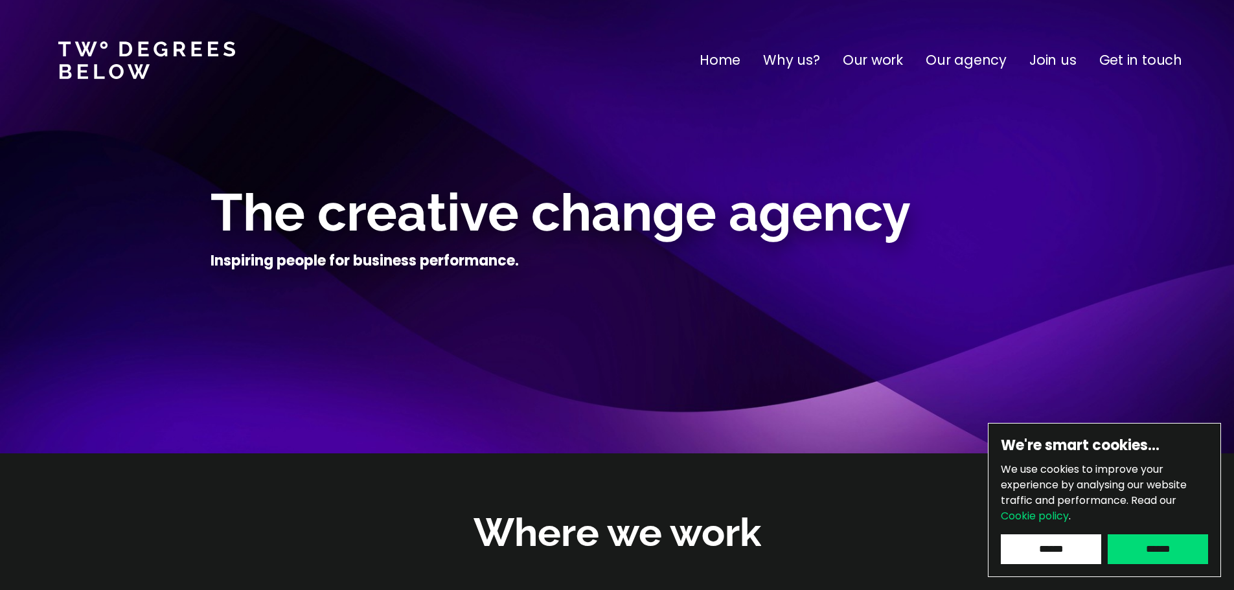 This screenshot has height=590, width=1234. I want to click on h6: We're smart cookies…, so click(1104, 446).